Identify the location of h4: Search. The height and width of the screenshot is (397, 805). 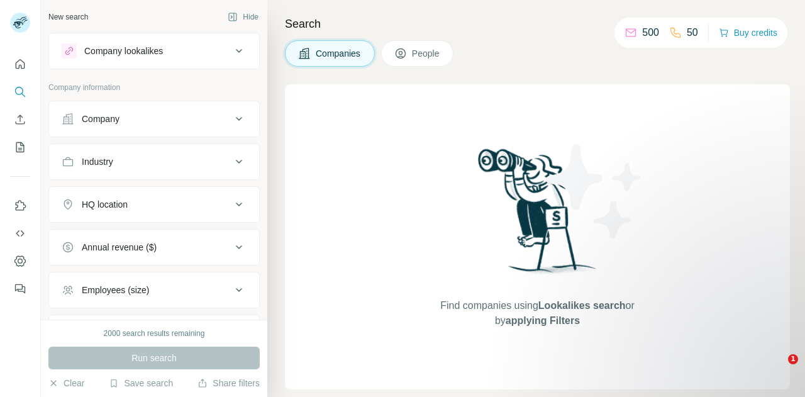
(537, 24).